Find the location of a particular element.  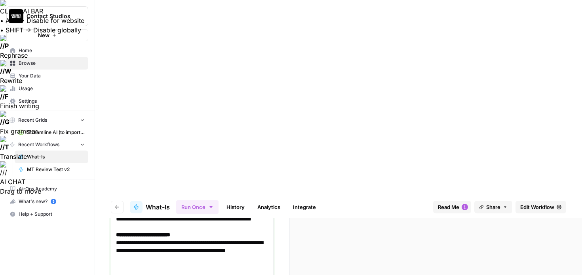

span: Edit Workflow is located at coordinates (537, 207).